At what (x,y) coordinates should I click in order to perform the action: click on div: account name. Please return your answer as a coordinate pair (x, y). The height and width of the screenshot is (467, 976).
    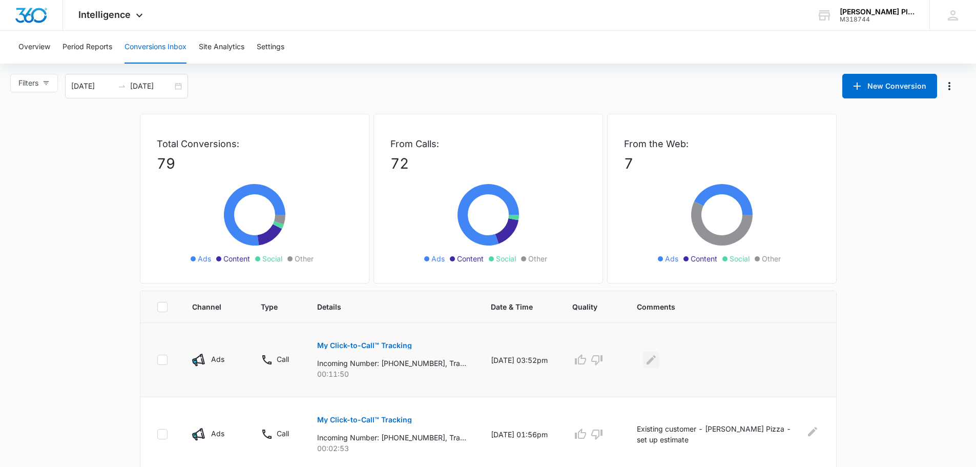
    Looking at the image, I should click on (877, 12).